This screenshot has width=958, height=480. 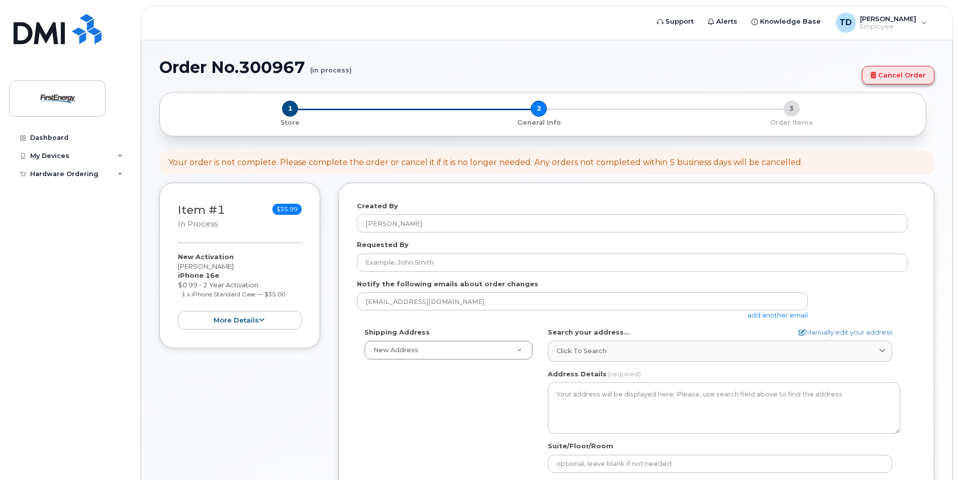 I want to click on a: New Address, so click(x=449, y=350).